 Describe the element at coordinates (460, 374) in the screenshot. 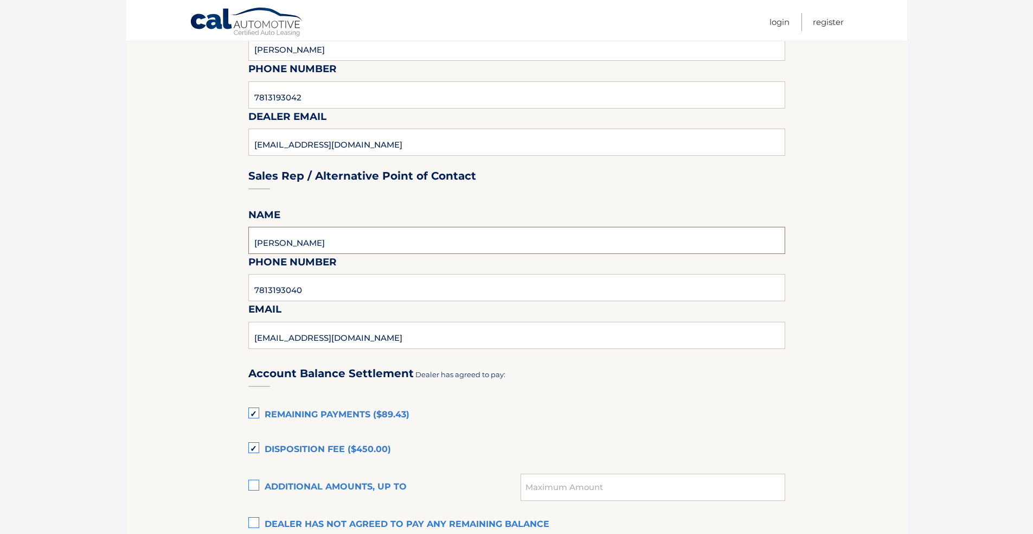

I see `span: Dealer has agreed to pay:` at that location.